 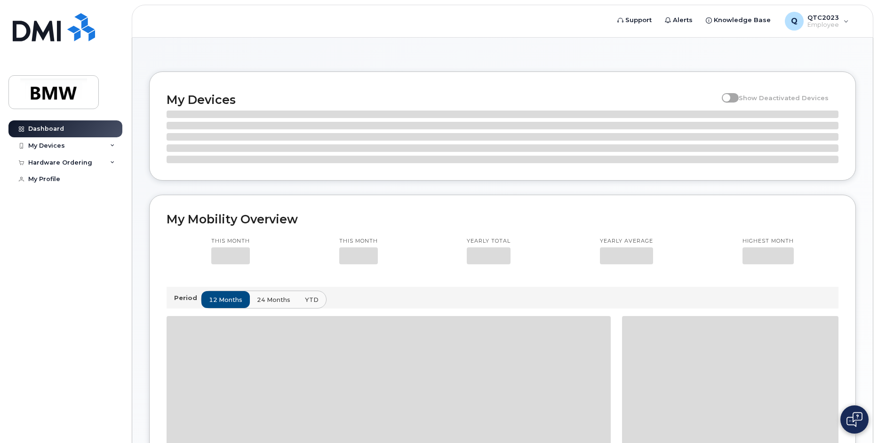 I want to click on img: Open chat, so click(x=854, y=420).